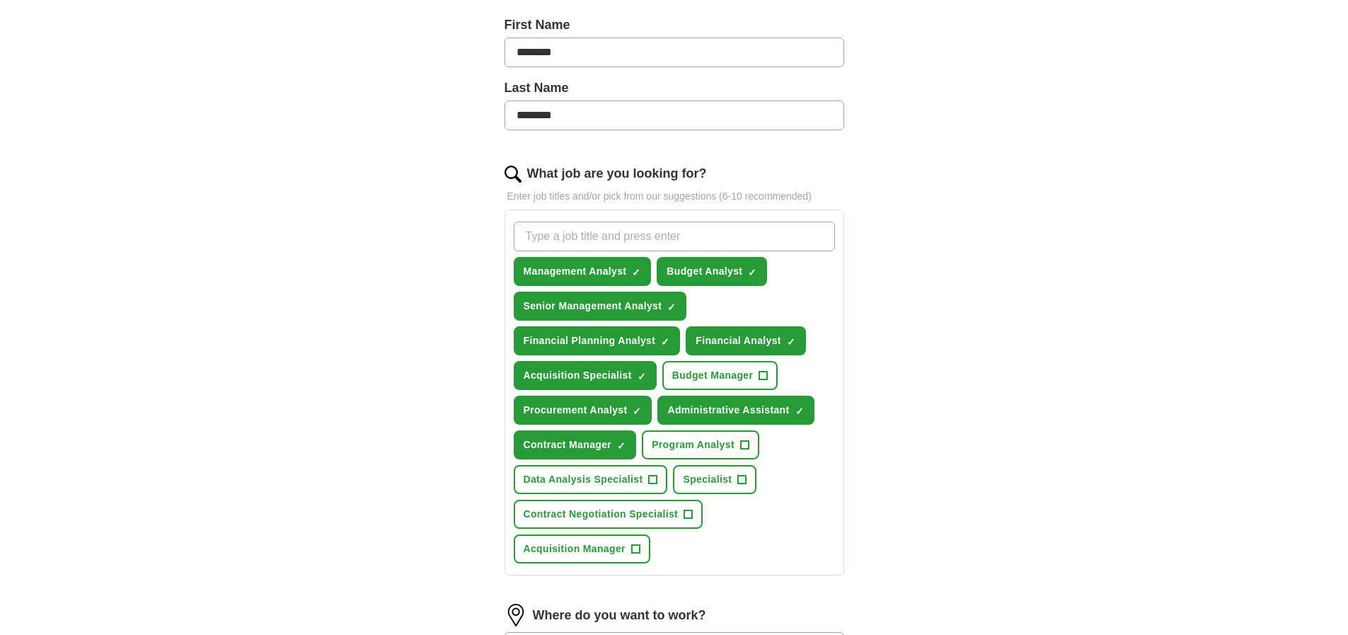 Image resolution: width=1348 pixels, height=635 pixels. I want to click on span: Budget Manager, so click(712, 375).